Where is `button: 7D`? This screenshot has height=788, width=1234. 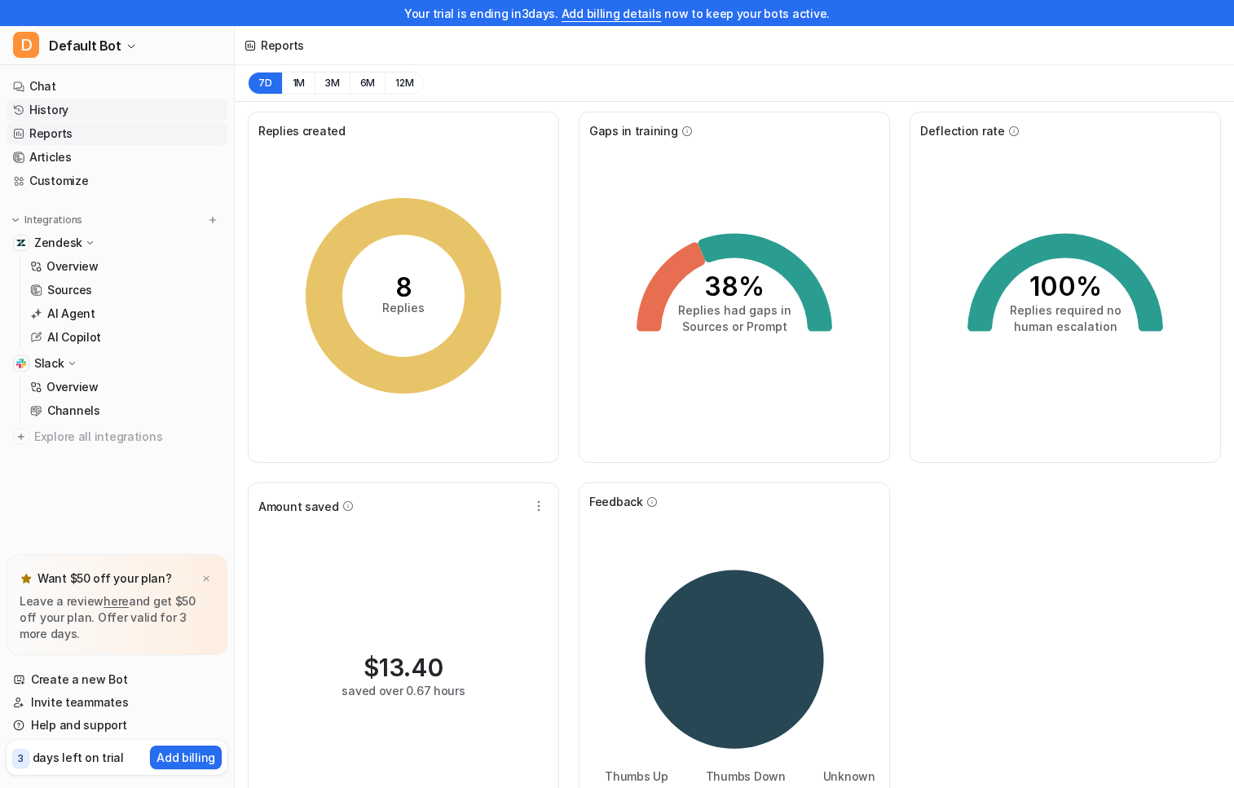 button: 7D is located at coordinates (265, 83).